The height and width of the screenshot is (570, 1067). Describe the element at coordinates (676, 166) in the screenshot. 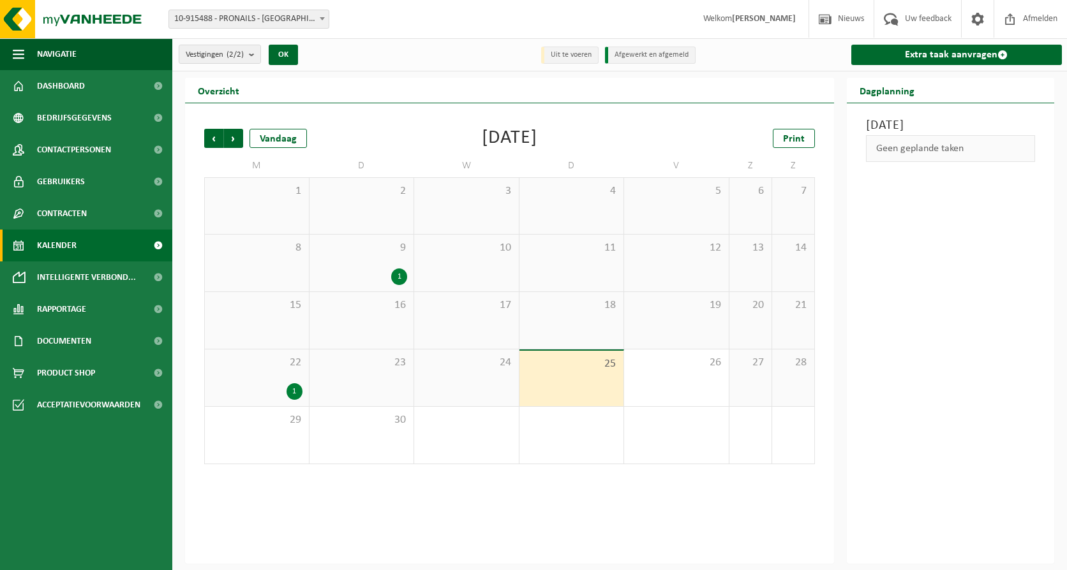

I see `td: V` at that location.